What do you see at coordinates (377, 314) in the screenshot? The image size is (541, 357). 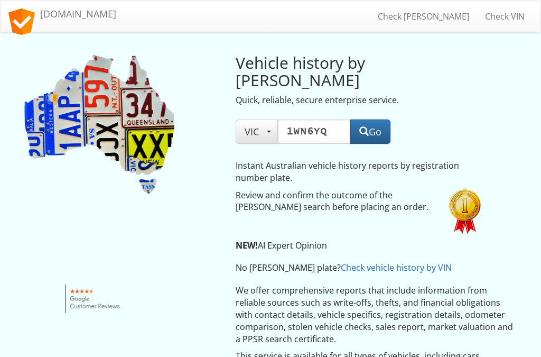 I see `p: We offer comprehensive reports that include information from reliable sources such as write-offs,...` at bounding box center [377, 314].